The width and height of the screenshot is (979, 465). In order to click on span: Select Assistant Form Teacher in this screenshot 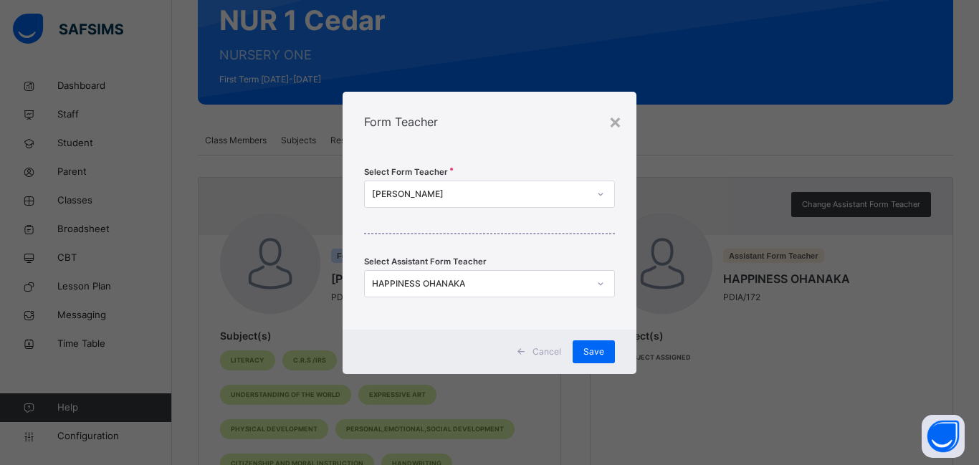, I will do `click(425, 262)`.